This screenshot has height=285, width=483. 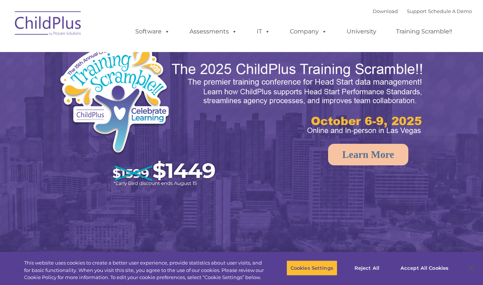 What do you see at coordinates (145, 270) in the screenshot?
I see `div: This website uses cookies to create a better user experience, provide statistics about user visit...` at bounding box center [145, 270].